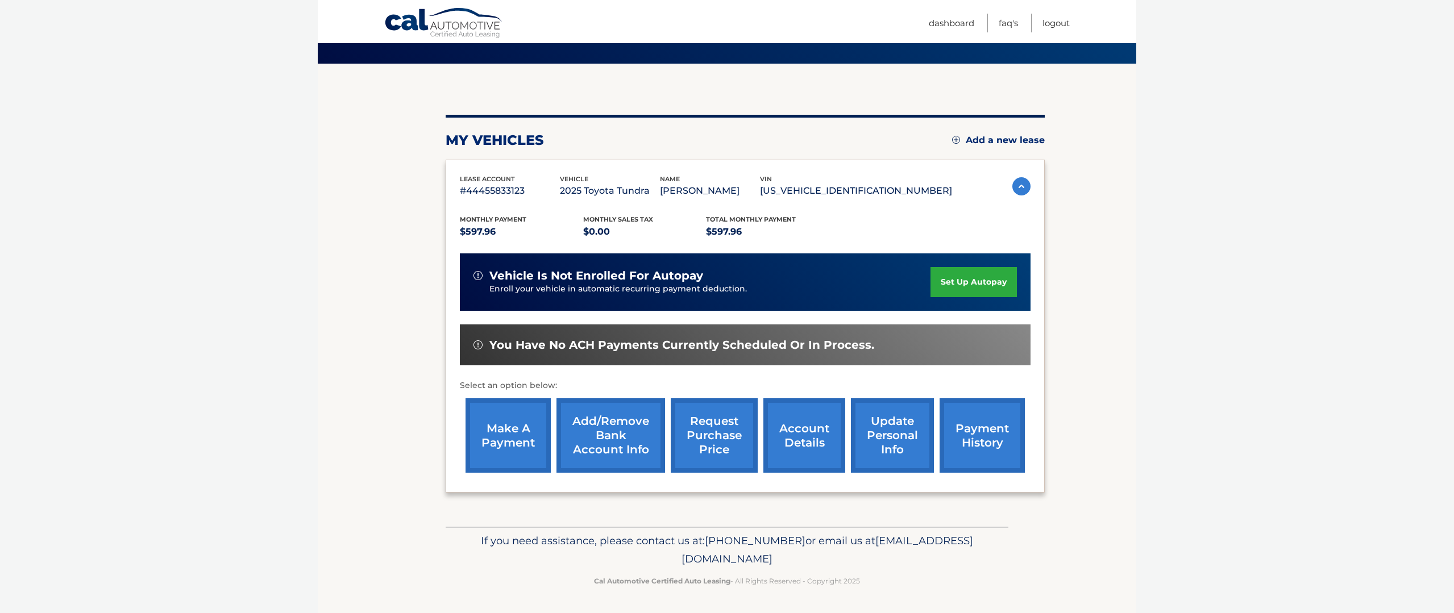  Describe the element at coordinates (662, 581) in the screenshot. I see `strong: Cal Automotive Certified Auto Leasing` at that location.